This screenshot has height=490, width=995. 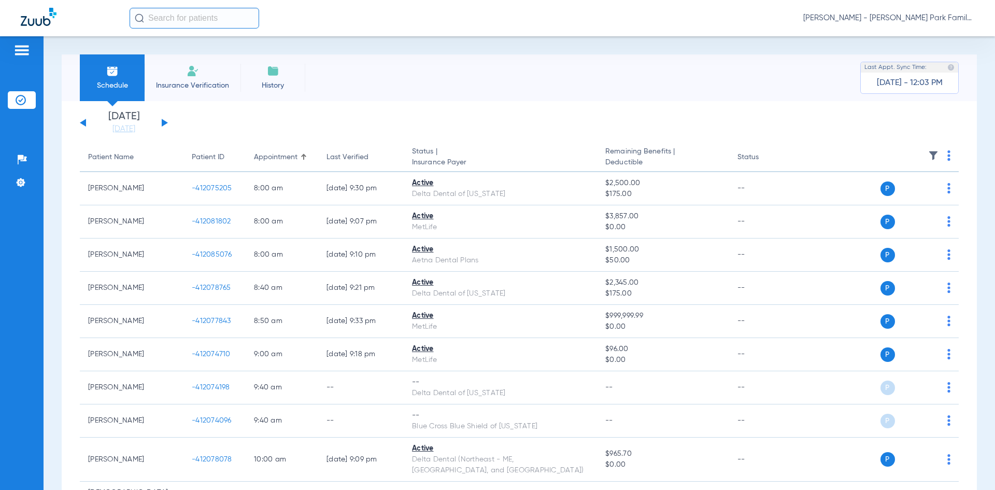 I want to click on span: Insurance Payer, so click(x=500, y=162).